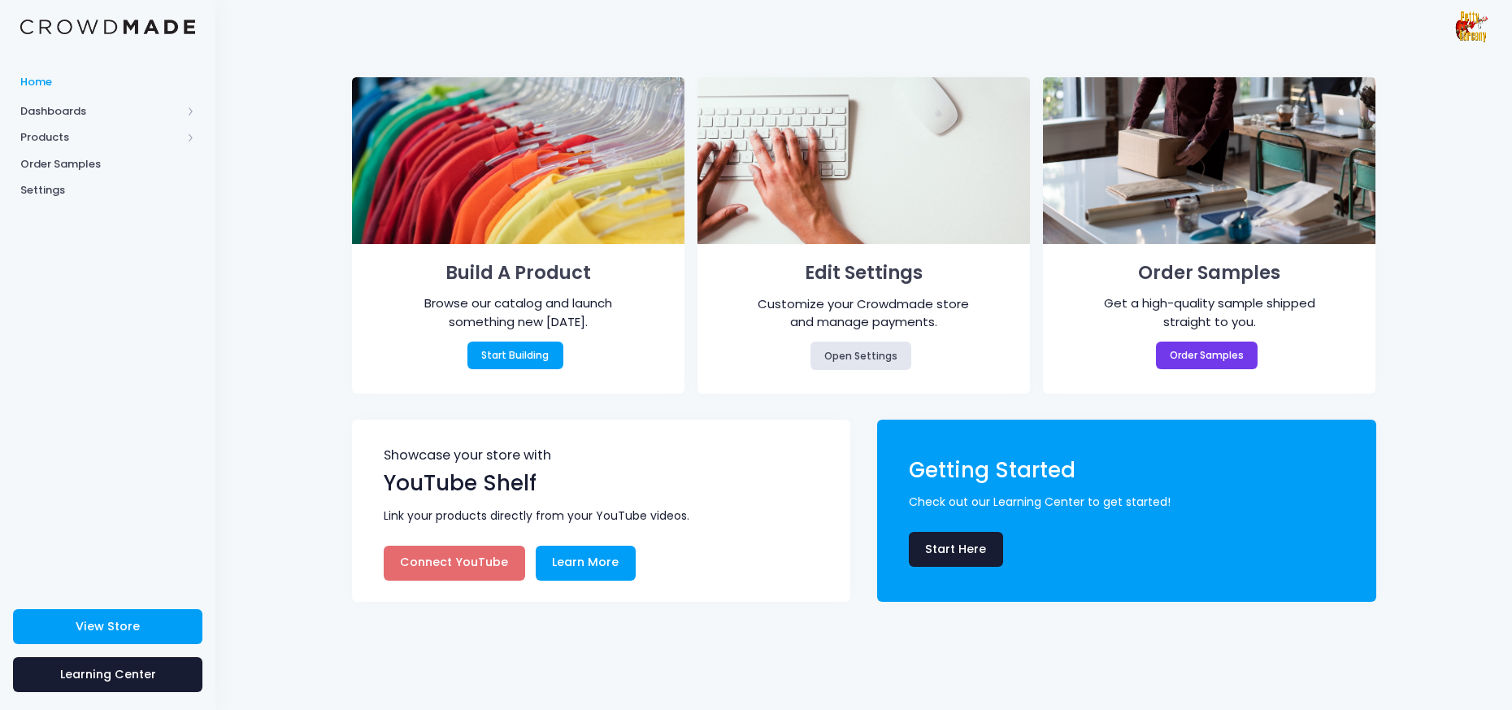 The width and height of the screenshot is (1512, 710). Describe the element at coordinates (585, 563) in the screenshot. I see `a: Learn More` at that location.